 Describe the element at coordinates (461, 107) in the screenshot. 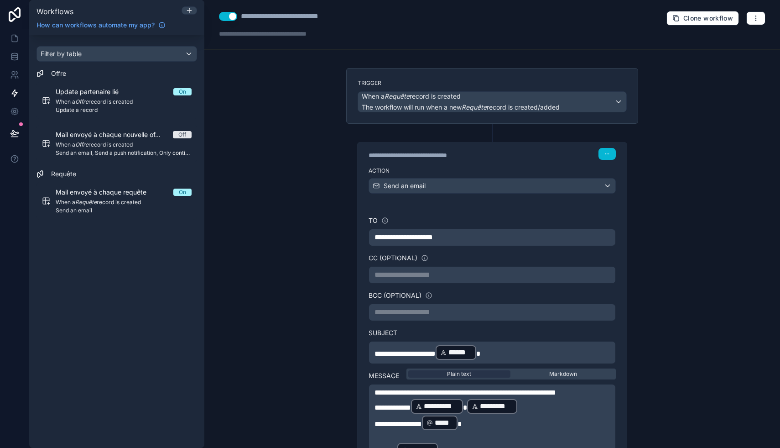

I see `span: The workflow will run when a new record is created/added` at that location.